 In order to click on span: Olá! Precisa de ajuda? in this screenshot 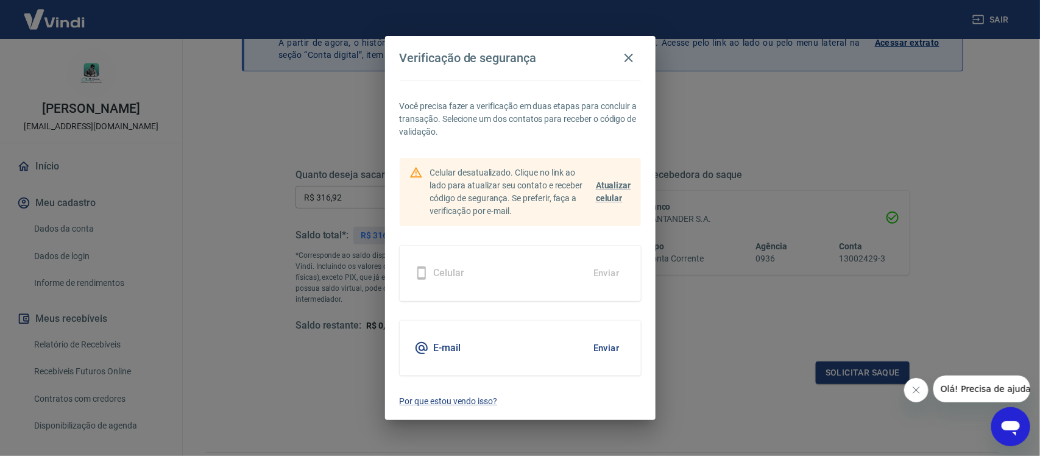, I will do `click(55, 13)`.